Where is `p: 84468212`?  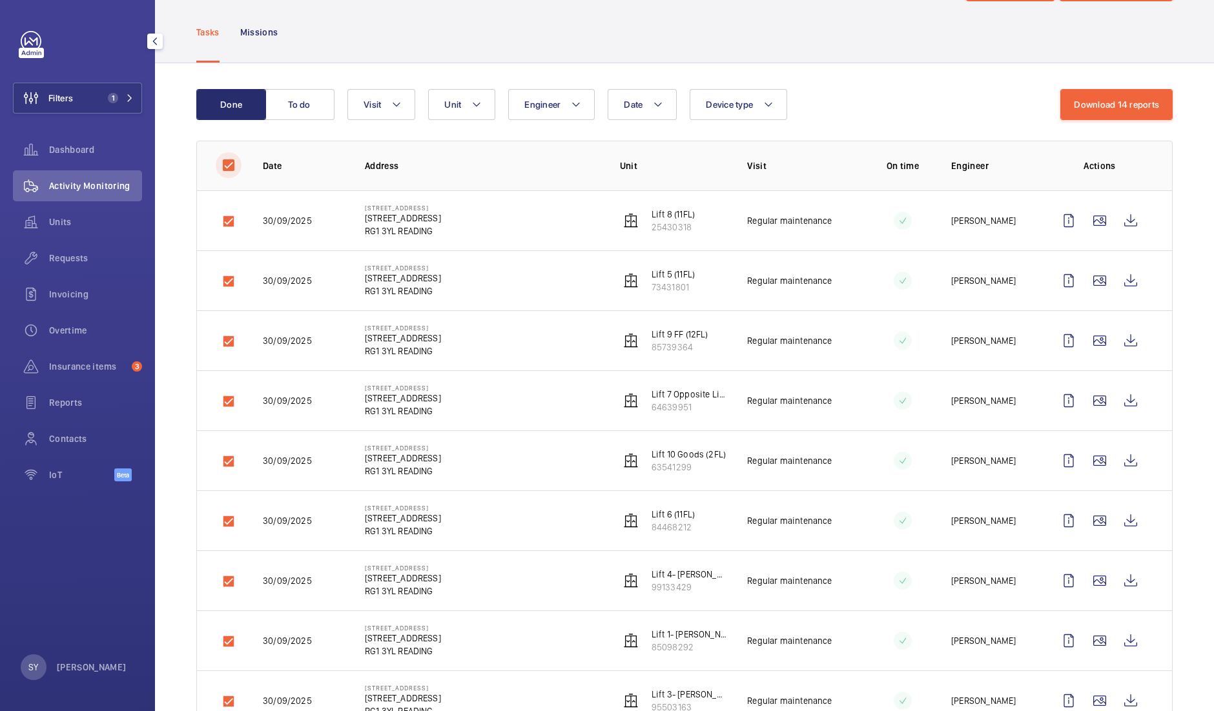 p: 84468212 is located at coordinates (673, 527).